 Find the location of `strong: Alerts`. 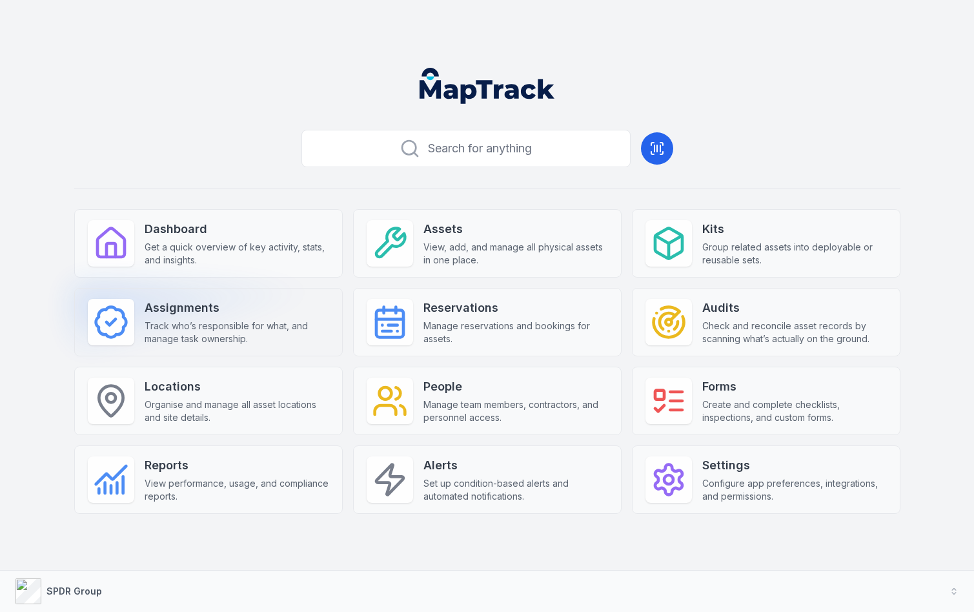

strong: Alerts is located at coordinates (516, 465).